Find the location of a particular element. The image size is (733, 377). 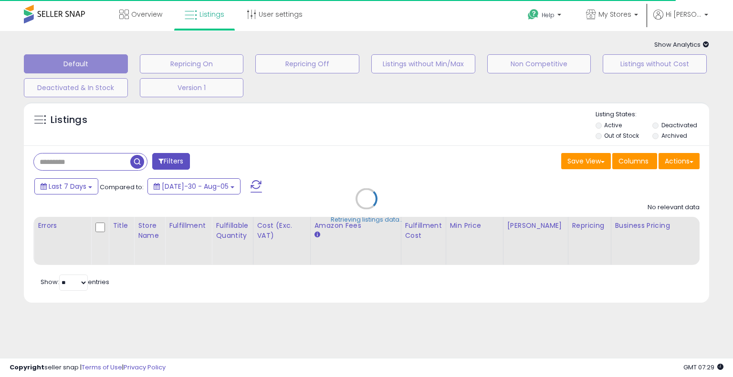

span: Help is located at coordinates (548, 15).